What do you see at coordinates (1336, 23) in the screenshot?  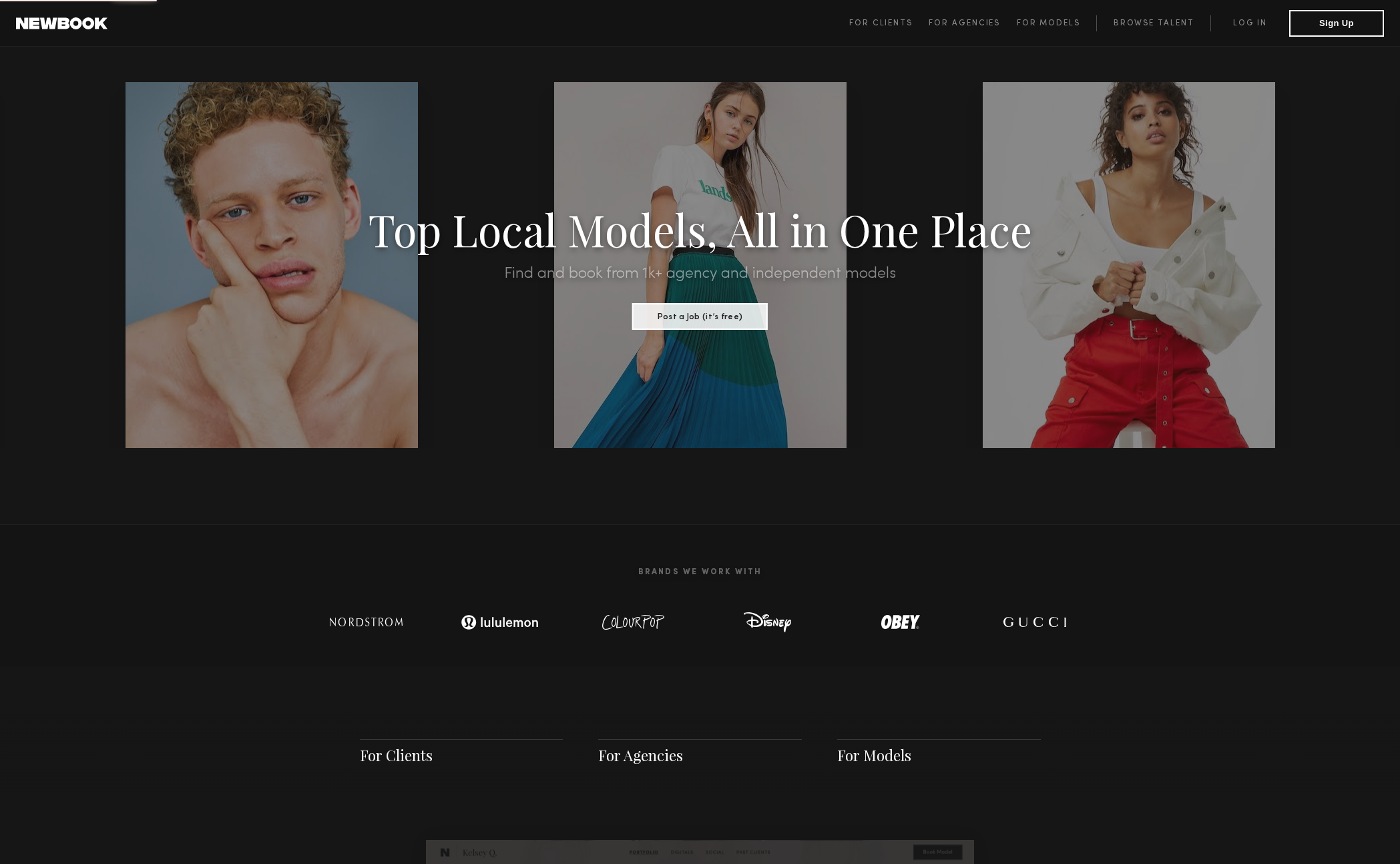 I see `button: Sign Up` at bounding box center [1336, 23].